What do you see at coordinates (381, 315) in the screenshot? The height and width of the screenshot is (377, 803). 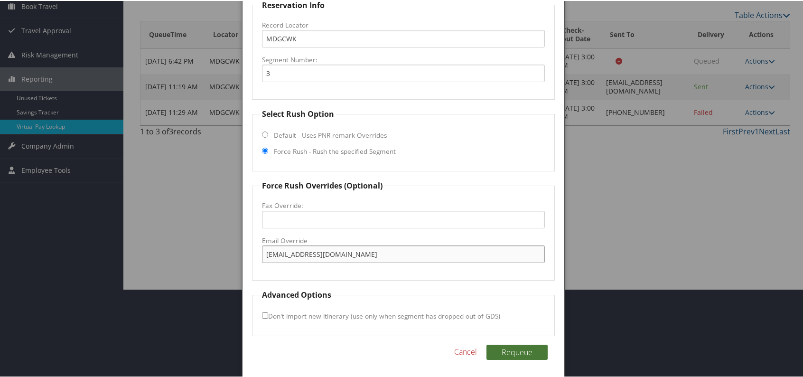 I see `label: Don't import new itinerary (use only when segment has dropped out of GDS)` at bounding box center [381, 315].